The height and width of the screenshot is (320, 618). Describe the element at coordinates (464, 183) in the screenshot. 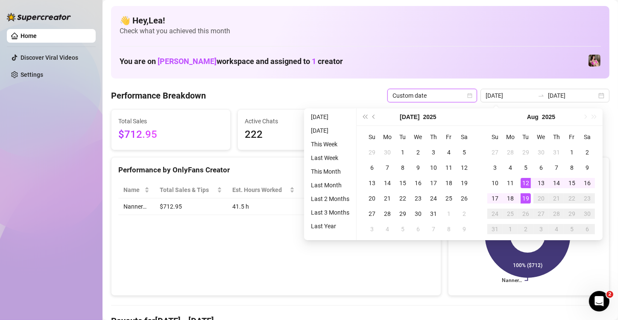

I see `td: 2025-07-19` at that location.